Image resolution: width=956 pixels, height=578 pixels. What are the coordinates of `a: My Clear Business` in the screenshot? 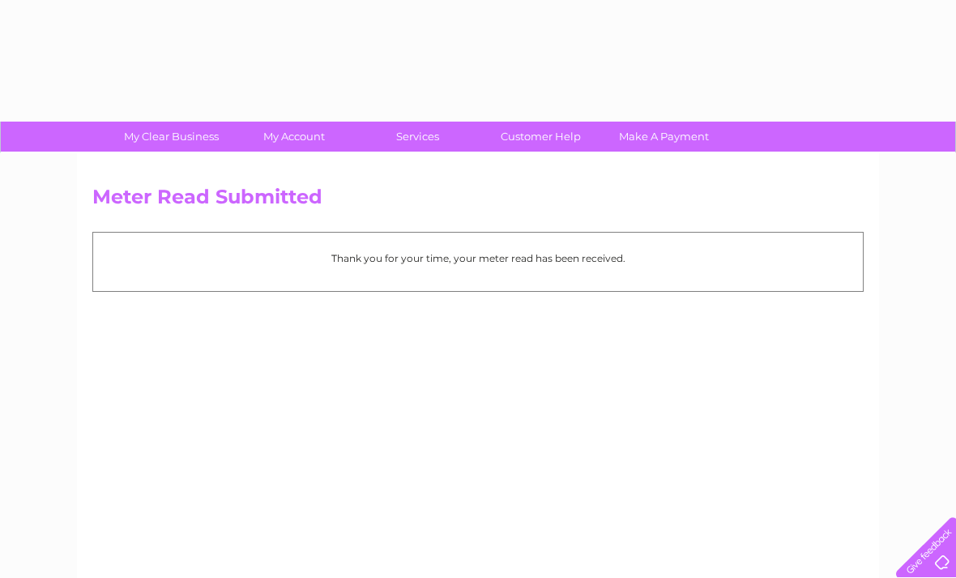 It's located at (171, 136).